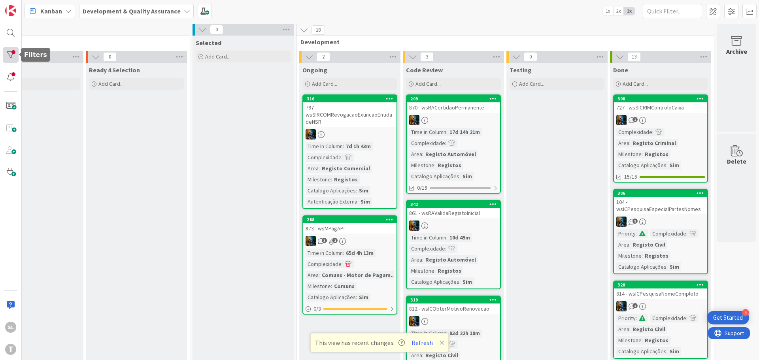 The width and height of the screenshot is (759, 360). Describe the element at coordinates (358, 275) in the screenshot. I see `div: Comuns - Motor de Pagam...` at that location.